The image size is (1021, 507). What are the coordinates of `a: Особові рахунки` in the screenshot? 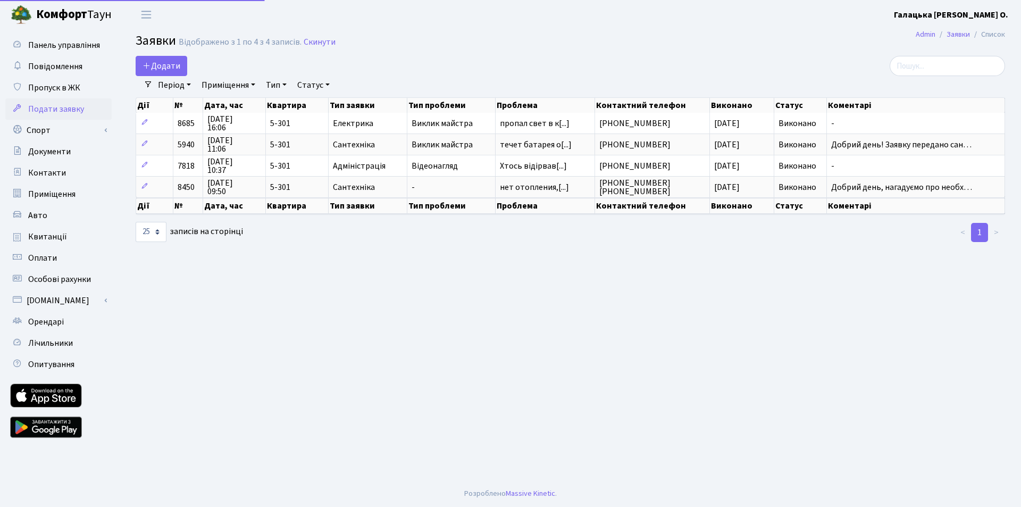 It's located at (58, 279).